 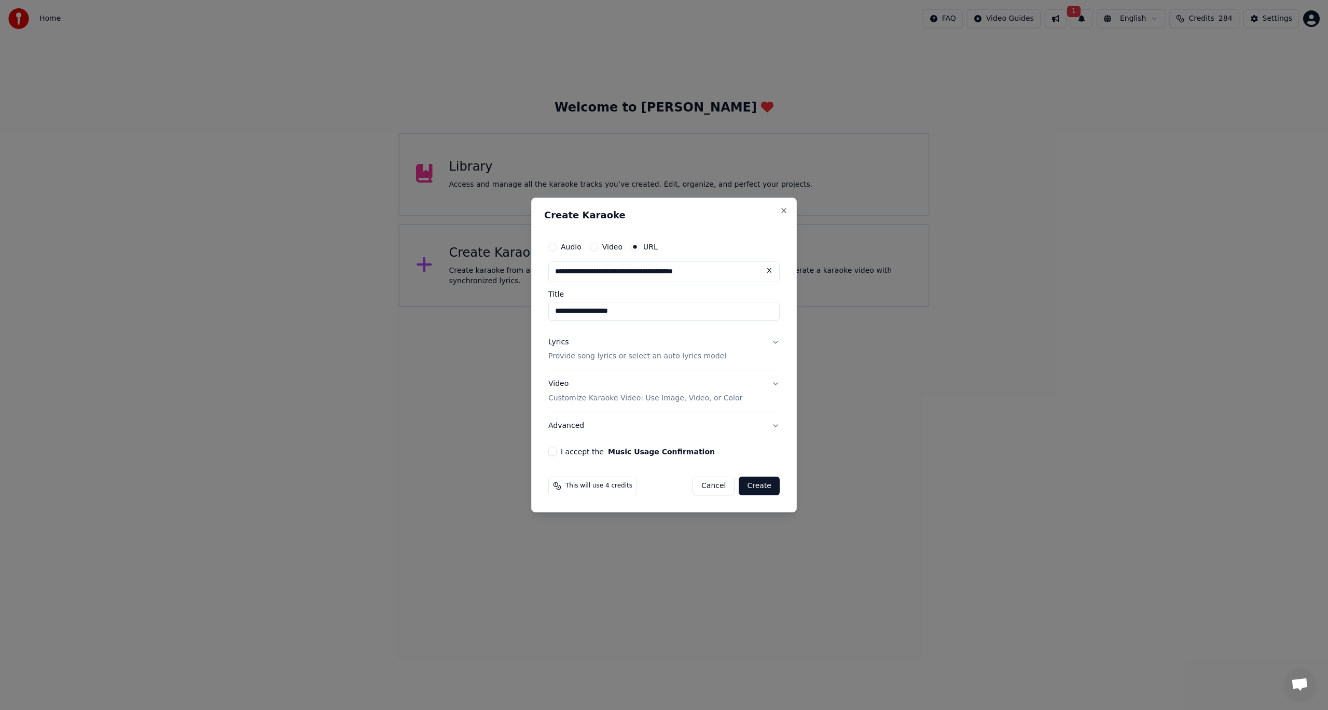 What do you see at coordinates (599, 486) in the screenshot?
I see `span: This will use 4 credits` at bounding box center [599, 486].